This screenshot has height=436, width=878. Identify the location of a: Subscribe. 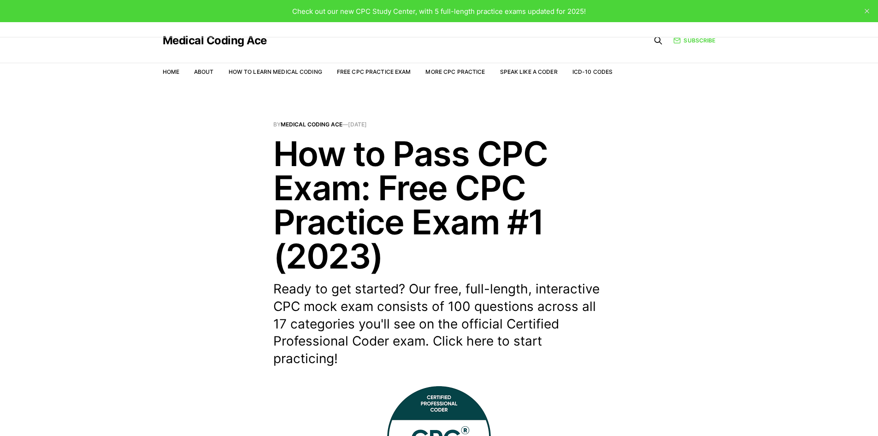
(694, 40).